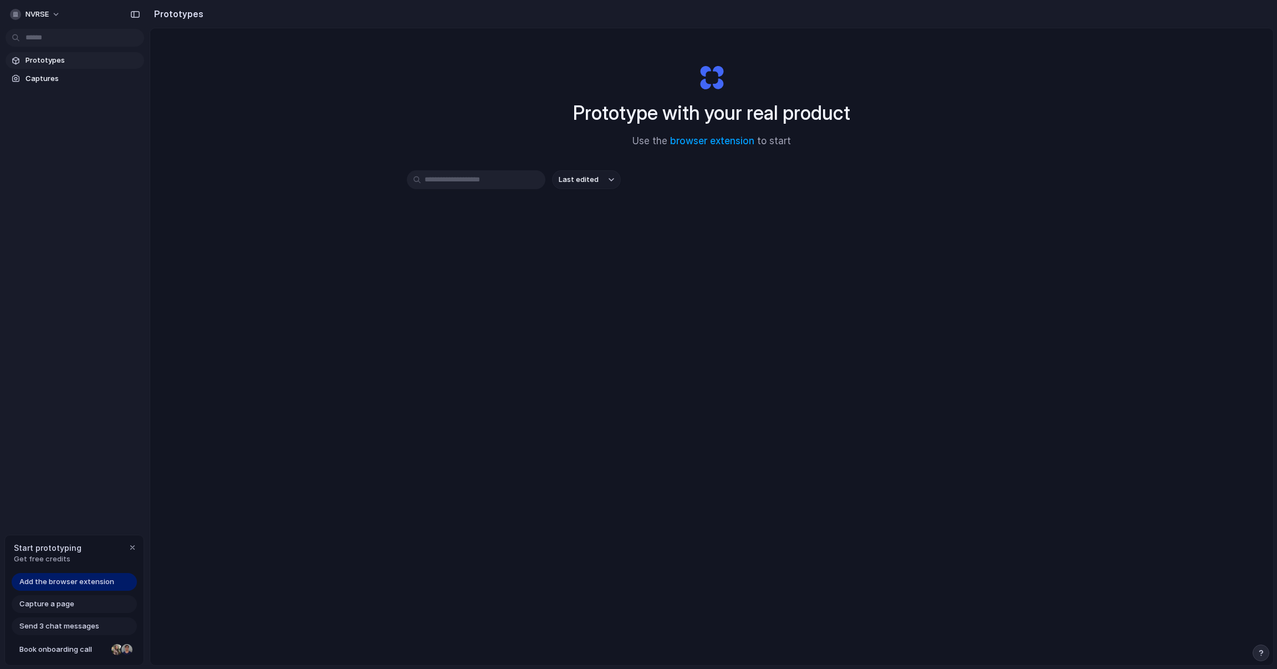 The width and height of the screenshot is (1277, 669). I want to click on span: Send 3 chat messages, so click(59, 626).